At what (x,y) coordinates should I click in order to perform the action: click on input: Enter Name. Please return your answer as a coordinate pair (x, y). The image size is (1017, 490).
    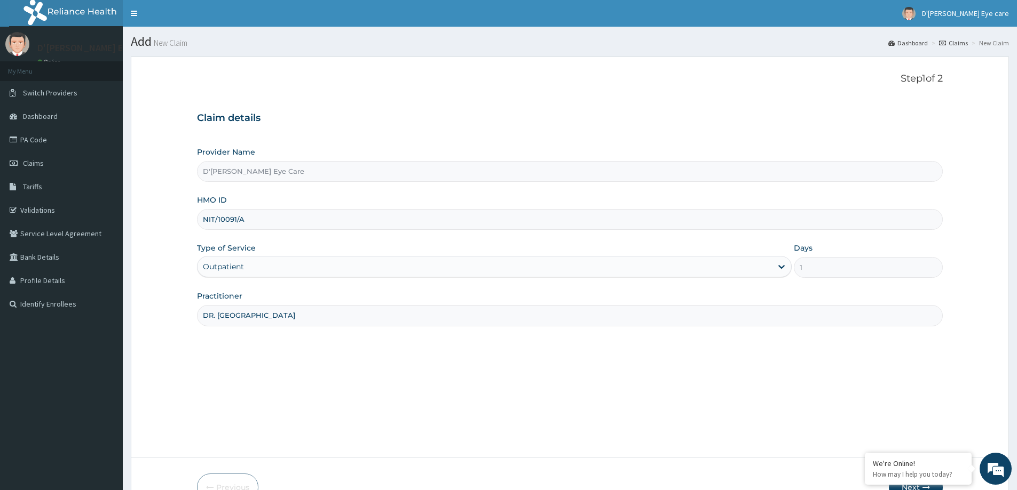
    Looking at the image, I should click on (569, 315).